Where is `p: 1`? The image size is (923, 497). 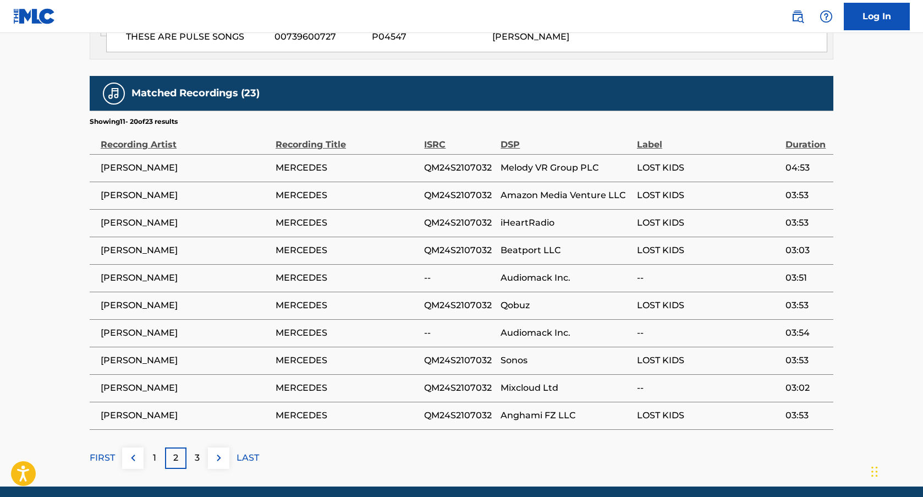
p: 1 is located at coordinates (155, 458).